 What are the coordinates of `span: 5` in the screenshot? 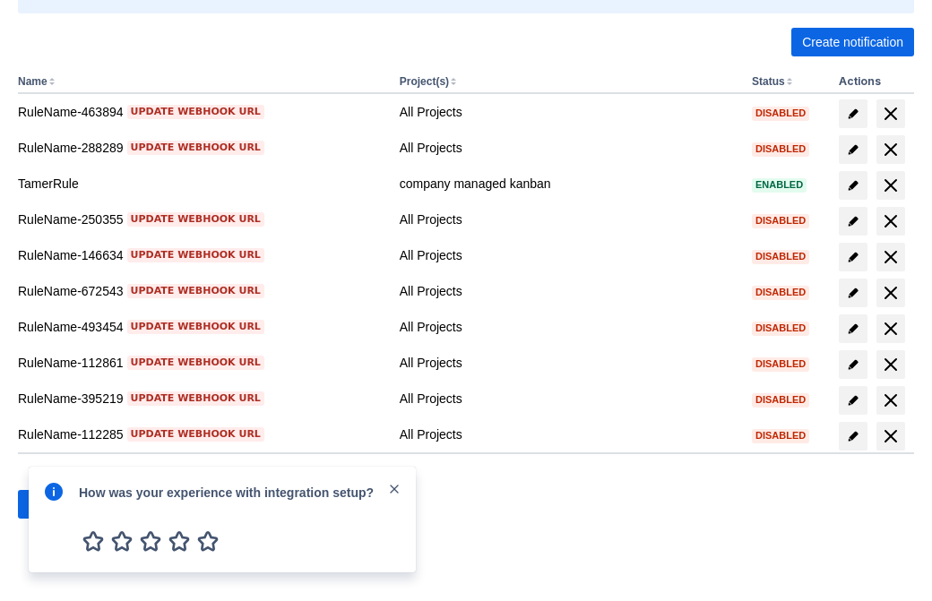 It's located at (208, 541).